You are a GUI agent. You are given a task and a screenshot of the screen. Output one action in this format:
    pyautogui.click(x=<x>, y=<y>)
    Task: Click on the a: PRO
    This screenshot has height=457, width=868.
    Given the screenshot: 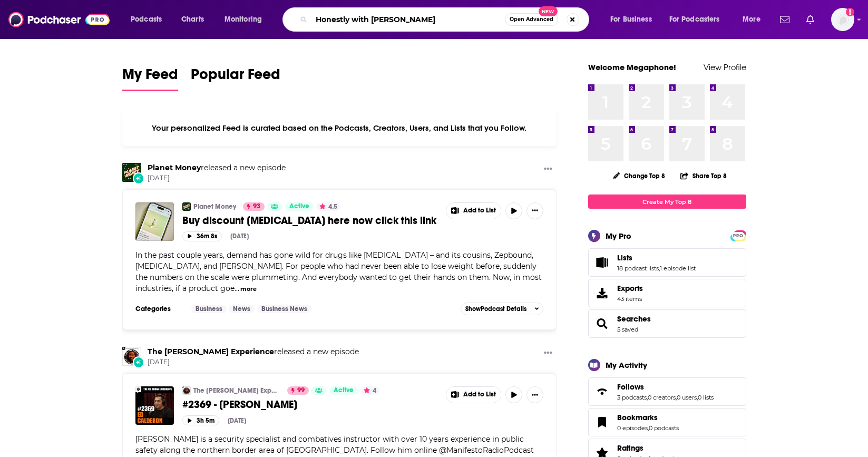 What is the action you would take?
    pyautogui.click(x=738, y=235)
    